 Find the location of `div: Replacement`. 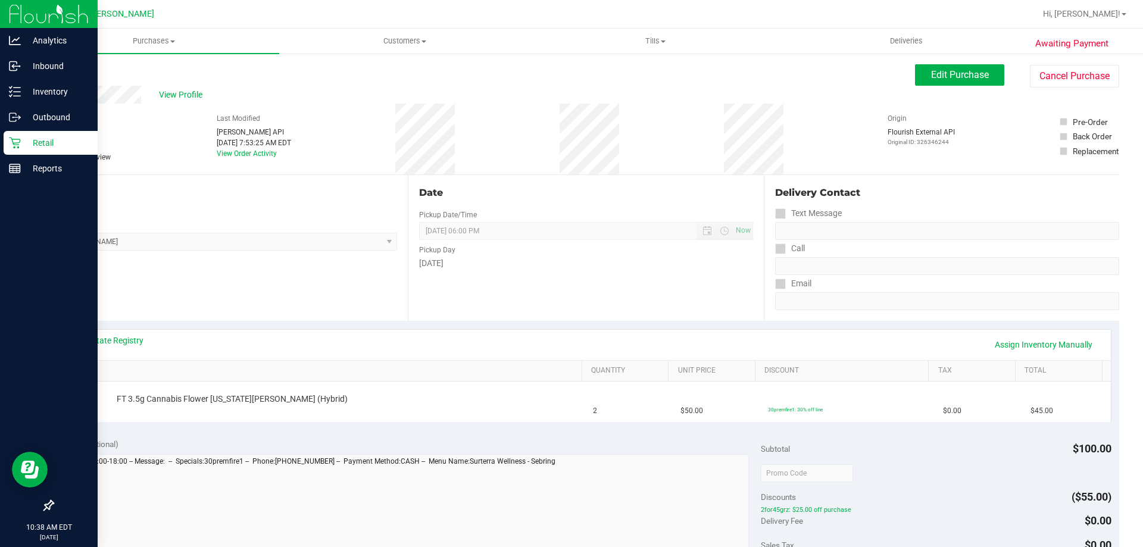

div: Replacement is located at coordinates (1095, 151).